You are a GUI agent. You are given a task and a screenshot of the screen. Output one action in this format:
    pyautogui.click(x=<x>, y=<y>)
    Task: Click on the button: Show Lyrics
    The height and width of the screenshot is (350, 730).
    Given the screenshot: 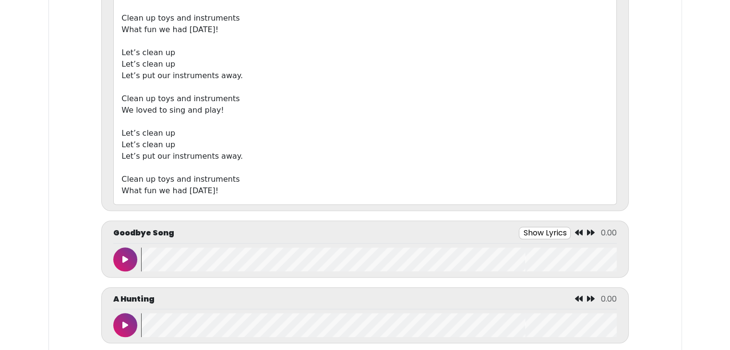 What is the action you would take?
    pyautogui.click(x=545, y=233)
    